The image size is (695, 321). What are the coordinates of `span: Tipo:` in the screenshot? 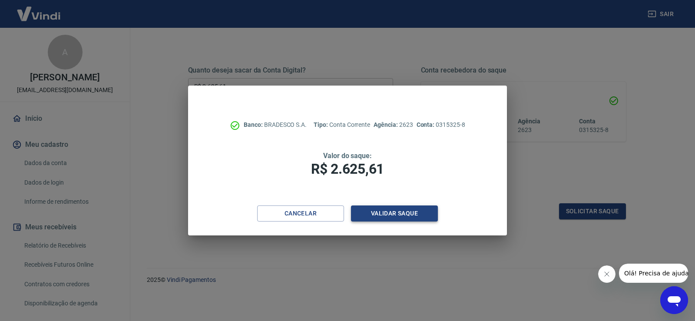 It's located at (322, 125).